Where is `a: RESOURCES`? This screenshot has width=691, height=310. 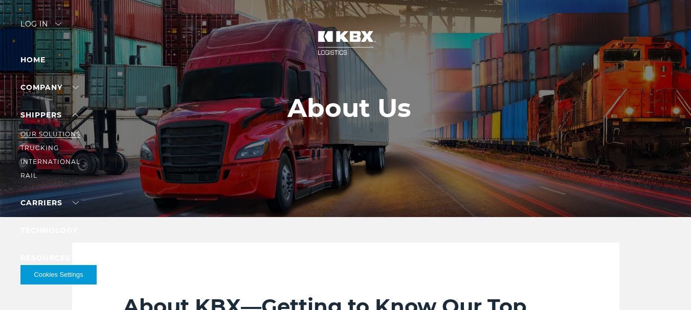 a: RESOURCES is located at coordinates (54, 258).